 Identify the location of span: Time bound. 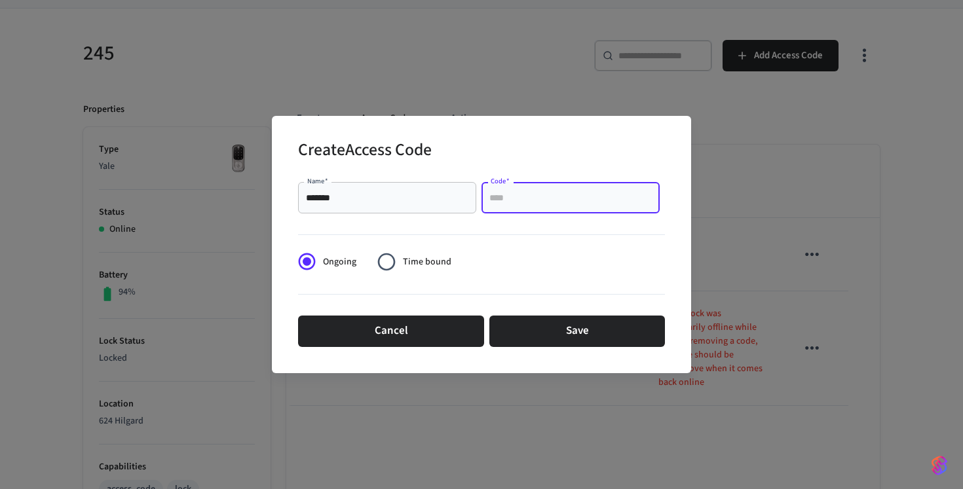
(427, 262).